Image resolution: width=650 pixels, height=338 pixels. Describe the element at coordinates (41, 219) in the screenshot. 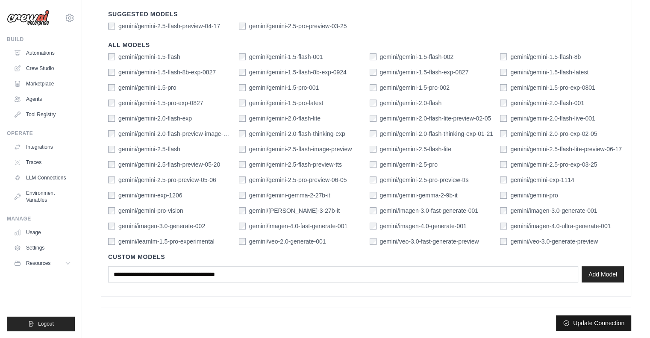

I see `div: Manage` at that location.